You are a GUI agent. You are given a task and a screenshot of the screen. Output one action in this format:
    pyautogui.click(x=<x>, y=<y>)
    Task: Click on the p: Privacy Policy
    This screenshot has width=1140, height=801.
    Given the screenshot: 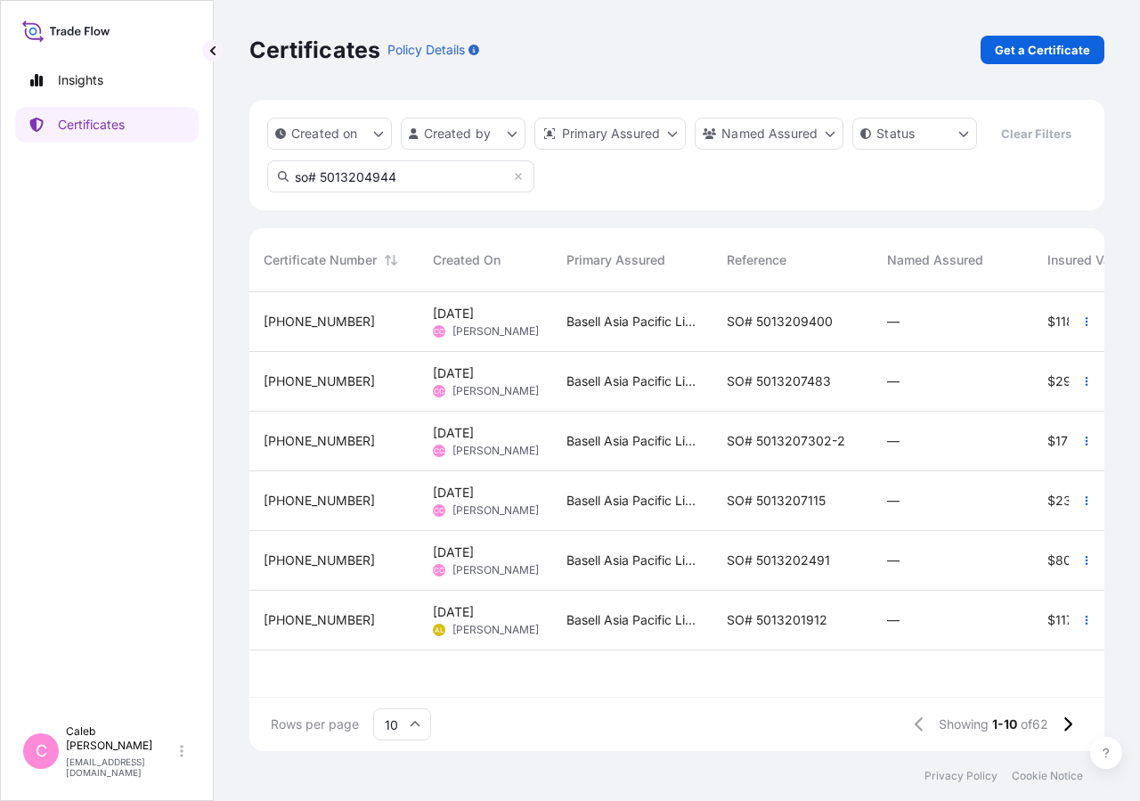 What is the action you would take?
    pyautogui.click(x=961, y=776)
    